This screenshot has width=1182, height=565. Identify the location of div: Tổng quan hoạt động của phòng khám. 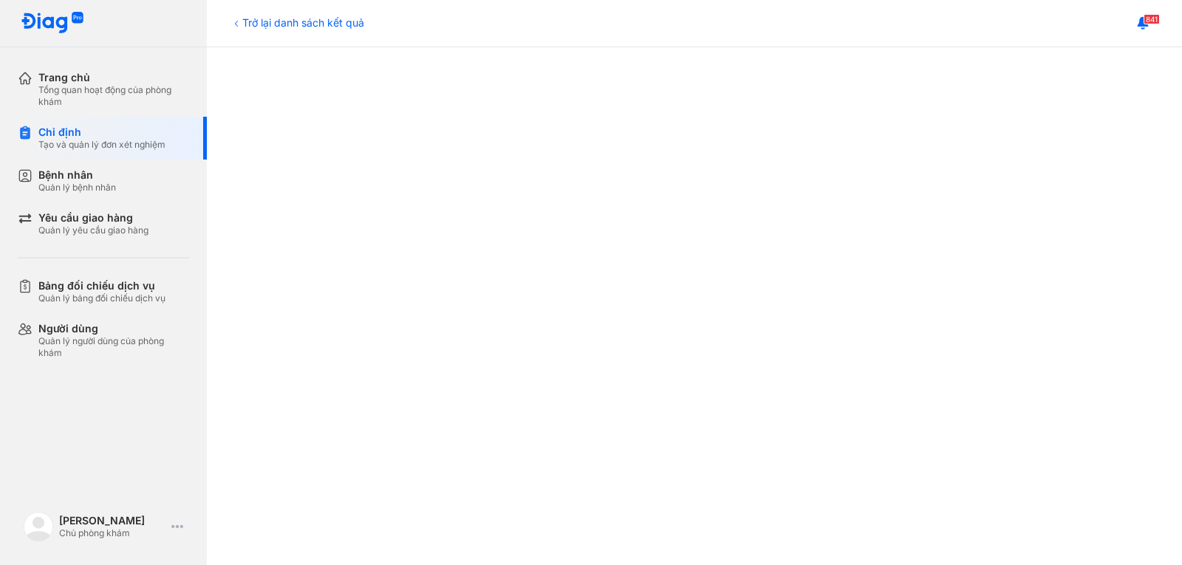
(114, 96).